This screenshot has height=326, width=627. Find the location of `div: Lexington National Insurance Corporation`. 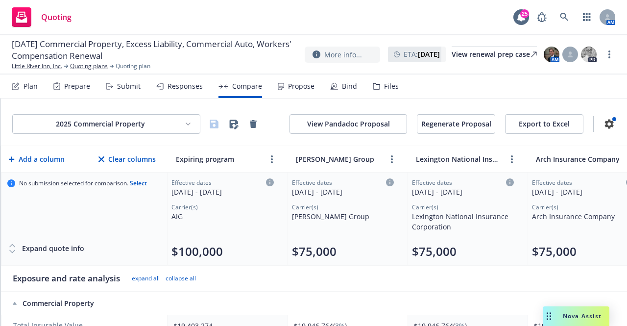

div: Lexington National Insurance Corporation is located at coordinates (463, 221).